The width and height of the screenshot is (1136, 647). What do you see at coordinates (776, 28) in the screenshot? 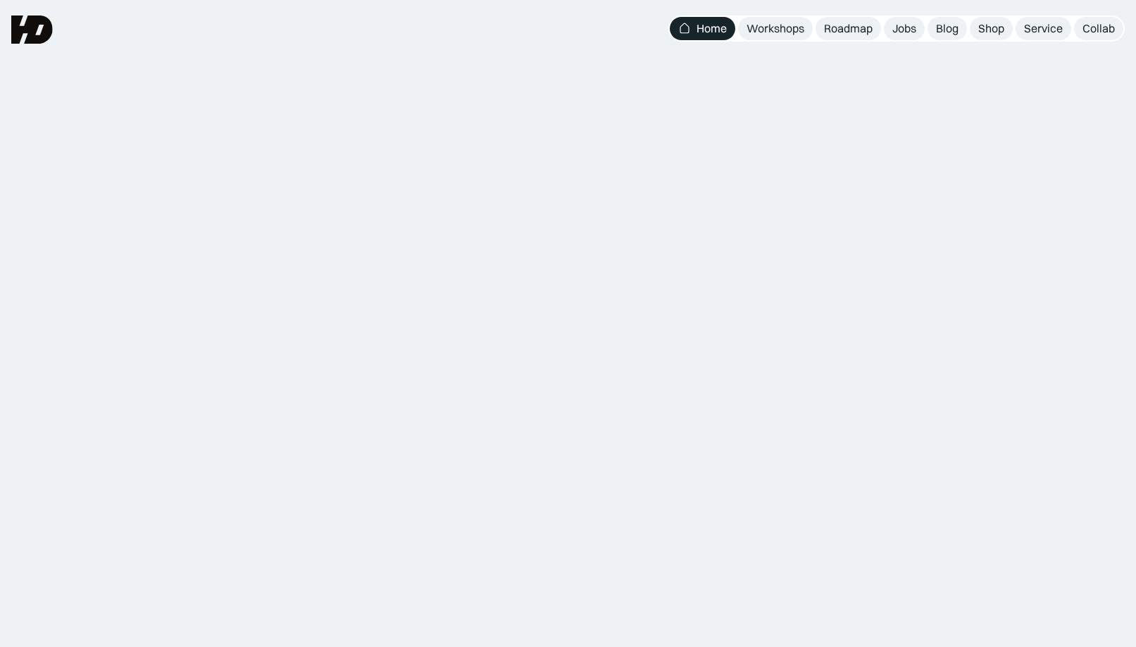
I see `a: Workshops` at bounding box center [776, 28].